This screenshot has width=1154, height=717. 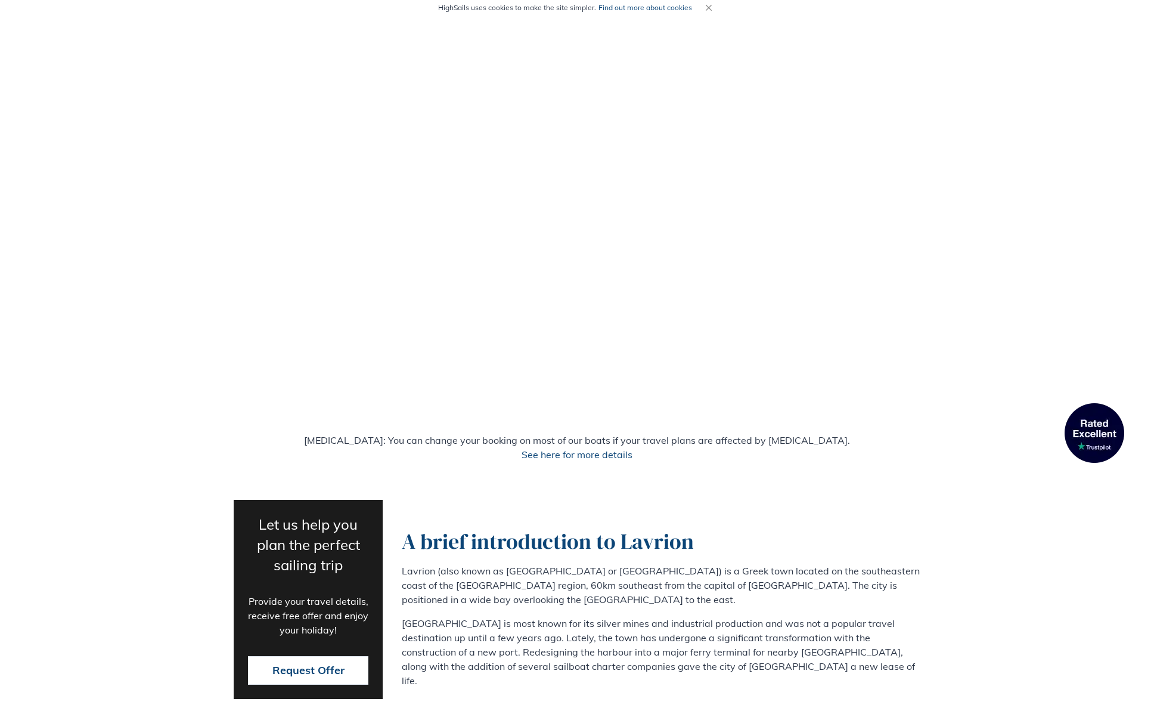 What do you see at coordinates (308, 670) in the screenshot?
I see `button: Request Offer` at bounding box center [308, 670].